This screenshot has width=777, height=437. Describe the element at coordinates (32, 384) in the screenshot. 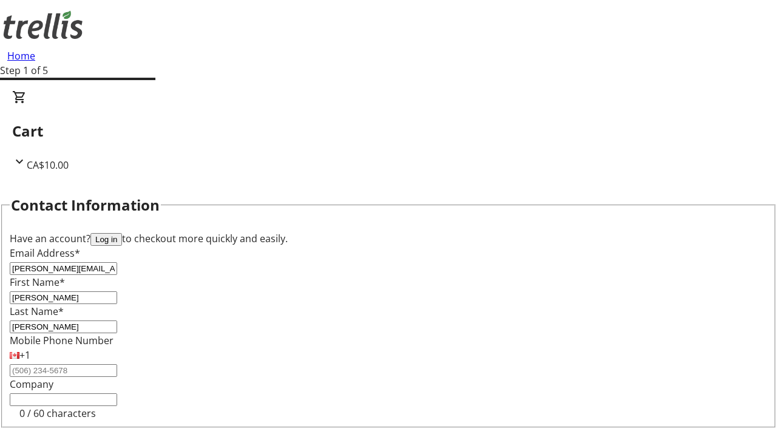

I see `label: Company` at that location.